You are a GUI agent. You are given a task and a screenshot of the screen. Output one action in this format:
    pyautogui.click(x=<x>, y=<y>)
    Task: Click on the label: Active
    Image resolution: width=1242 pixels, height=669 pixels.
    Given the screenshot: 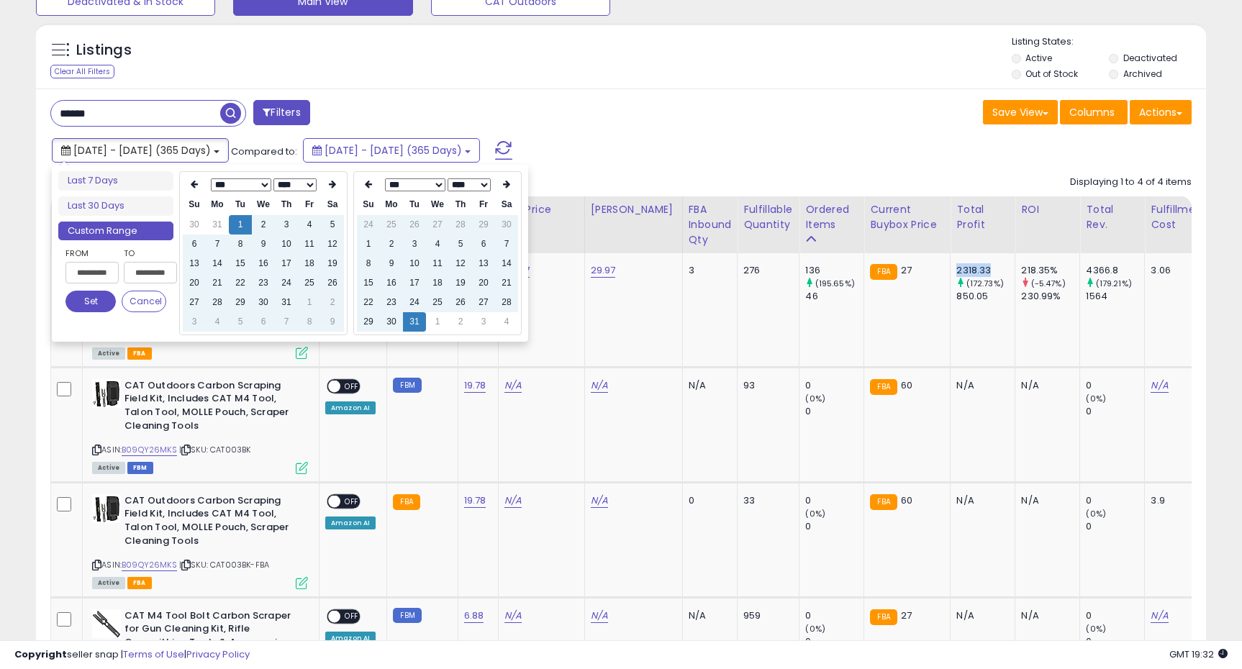 What is the action you would take?
    pyautogui.click(x=1038, y=58)
    